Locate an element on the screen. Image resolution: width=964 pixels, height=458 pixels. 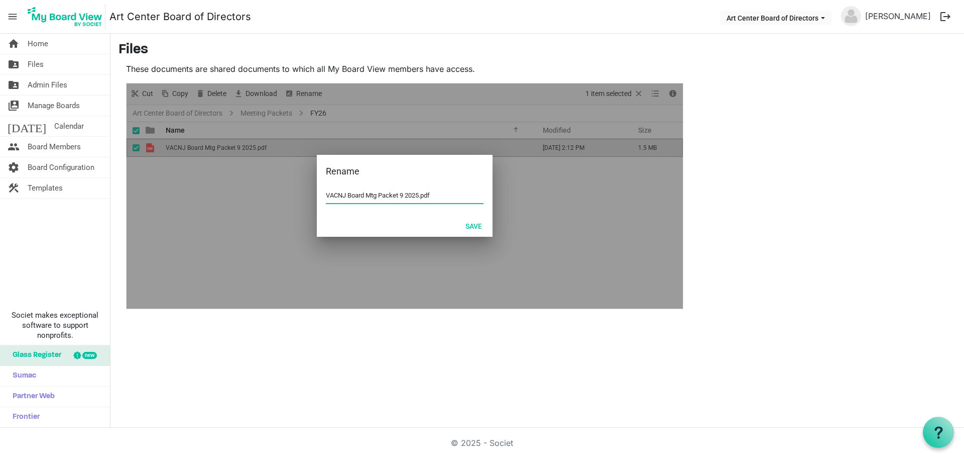
span: Board Members is located at coordinates (54, 147).